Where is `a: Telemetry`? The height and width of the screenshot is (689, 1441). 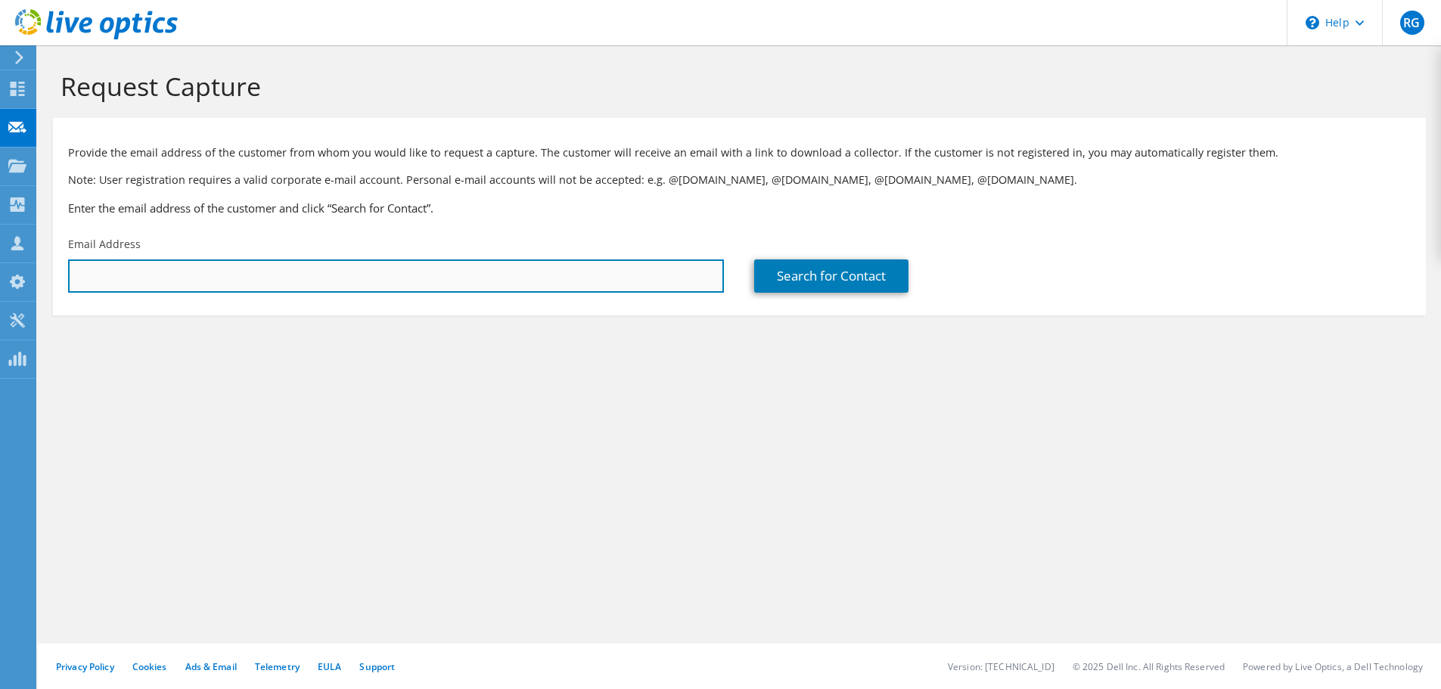
a: Telemetry is located at coordinates (277, 667).